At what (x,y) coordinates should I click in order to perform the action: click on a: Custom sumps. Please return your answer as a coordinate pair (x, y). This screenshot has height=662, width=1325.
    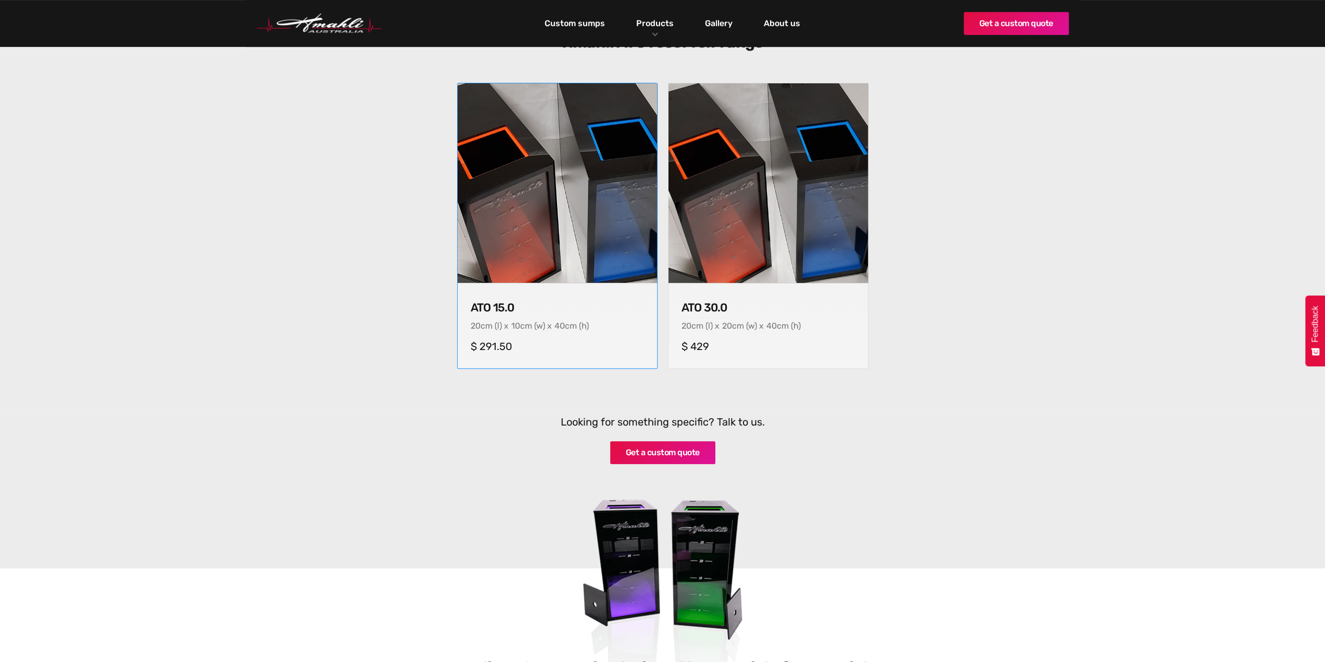
    Looking at the image, I should click on (575, 23).